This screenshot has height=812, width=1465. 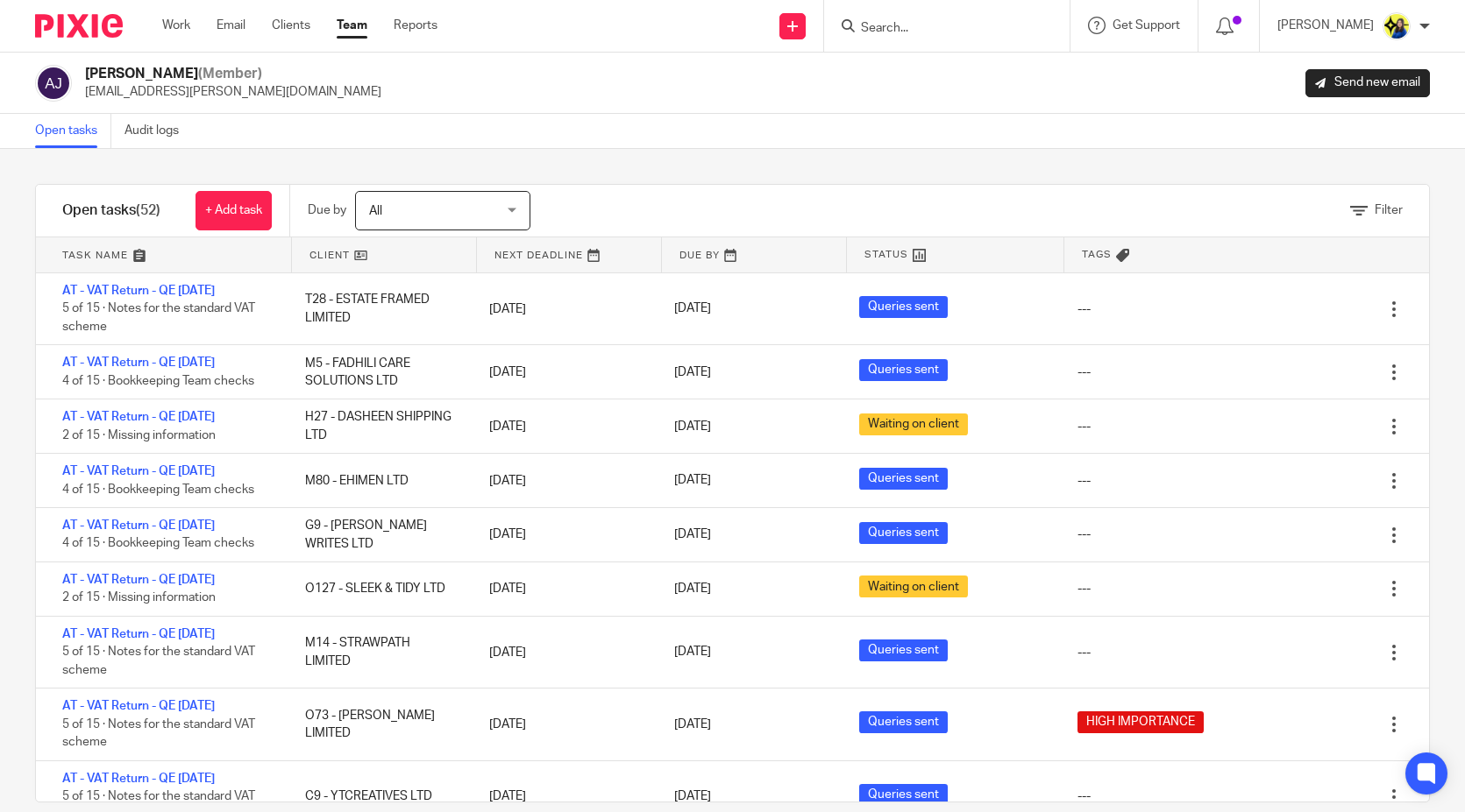 I want to click on span: Tags, so click(x=1097, y=254).